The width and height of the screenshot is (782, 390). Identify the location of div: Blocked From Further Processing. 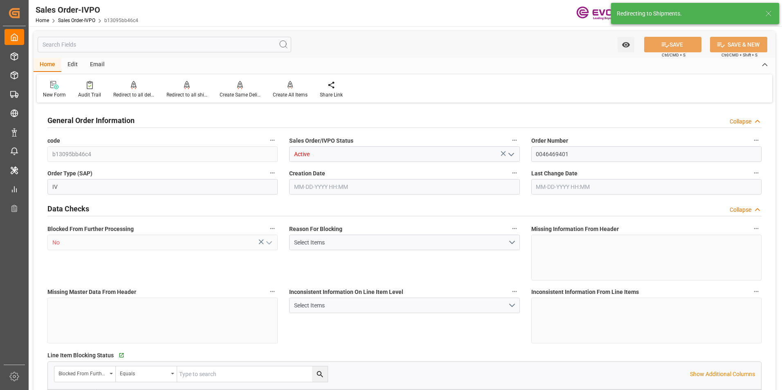
(83, 373).